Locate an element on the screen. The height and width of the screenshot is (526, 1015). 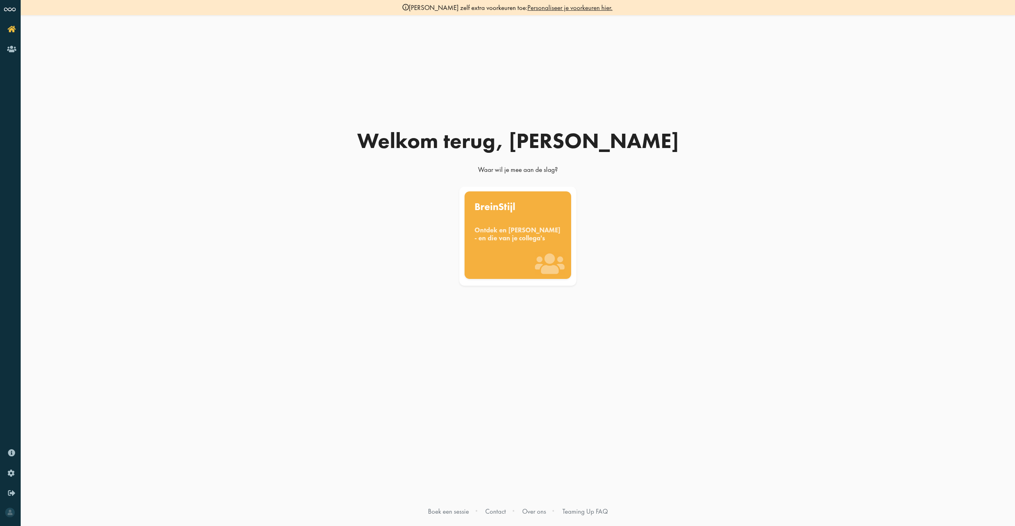
a: Contact is located at coordinates (496, 511).